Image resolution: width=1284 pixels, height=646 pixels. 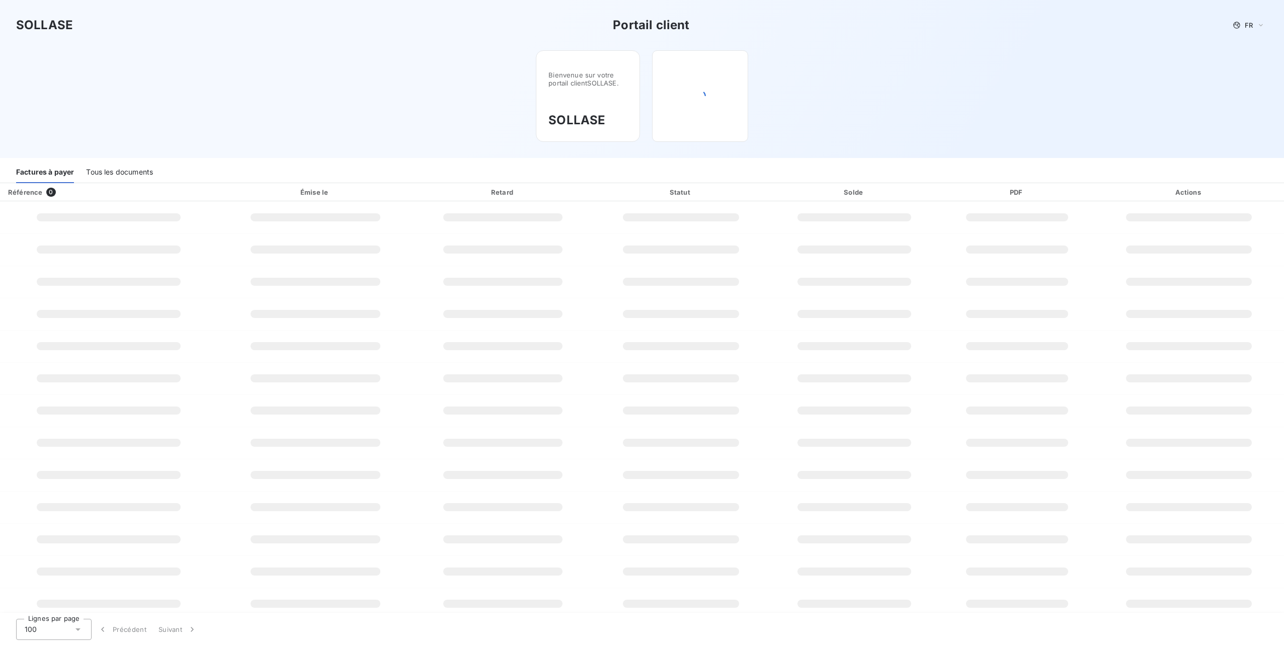 I want to click on div: Référence, so click(x=25, y=192).